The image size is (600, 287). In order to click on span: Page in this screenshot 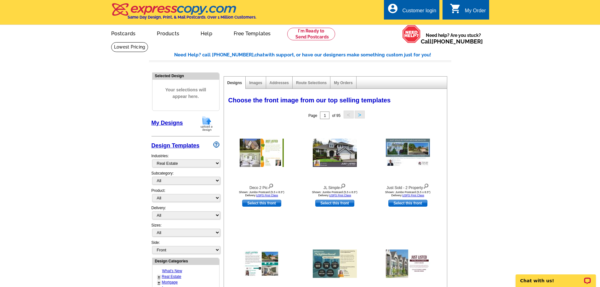, I will do `click(313, 116)`.